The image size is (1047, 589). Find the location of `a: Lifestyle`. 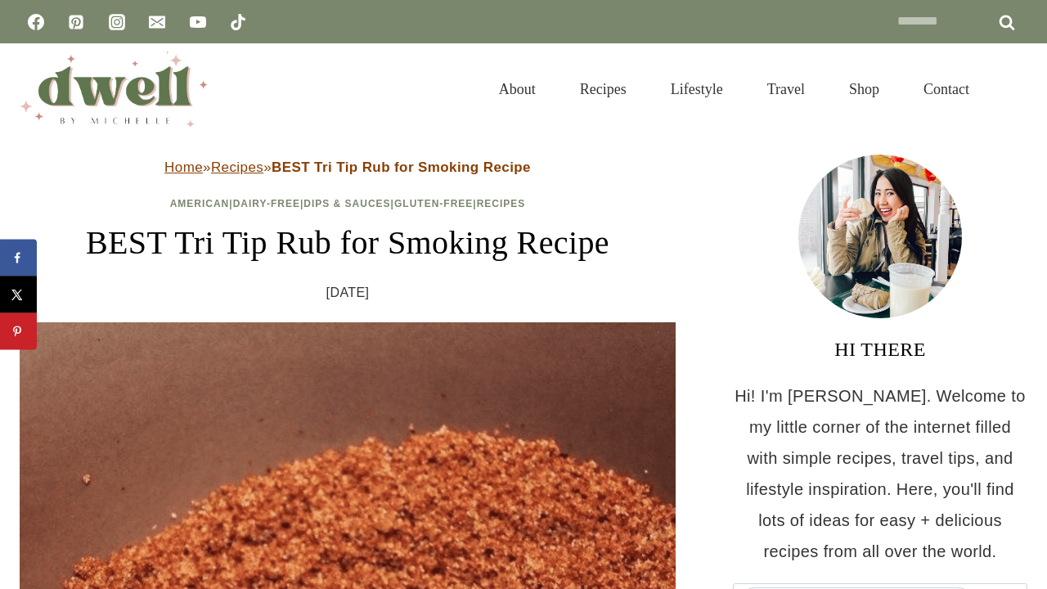

a: Lifestyle is located at coordinates (697, 89).